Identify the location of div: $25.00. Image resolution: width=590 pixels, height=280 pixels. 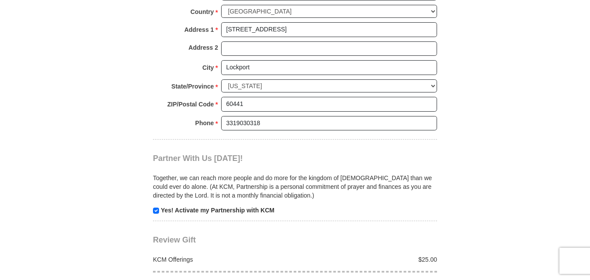
(368, 260).